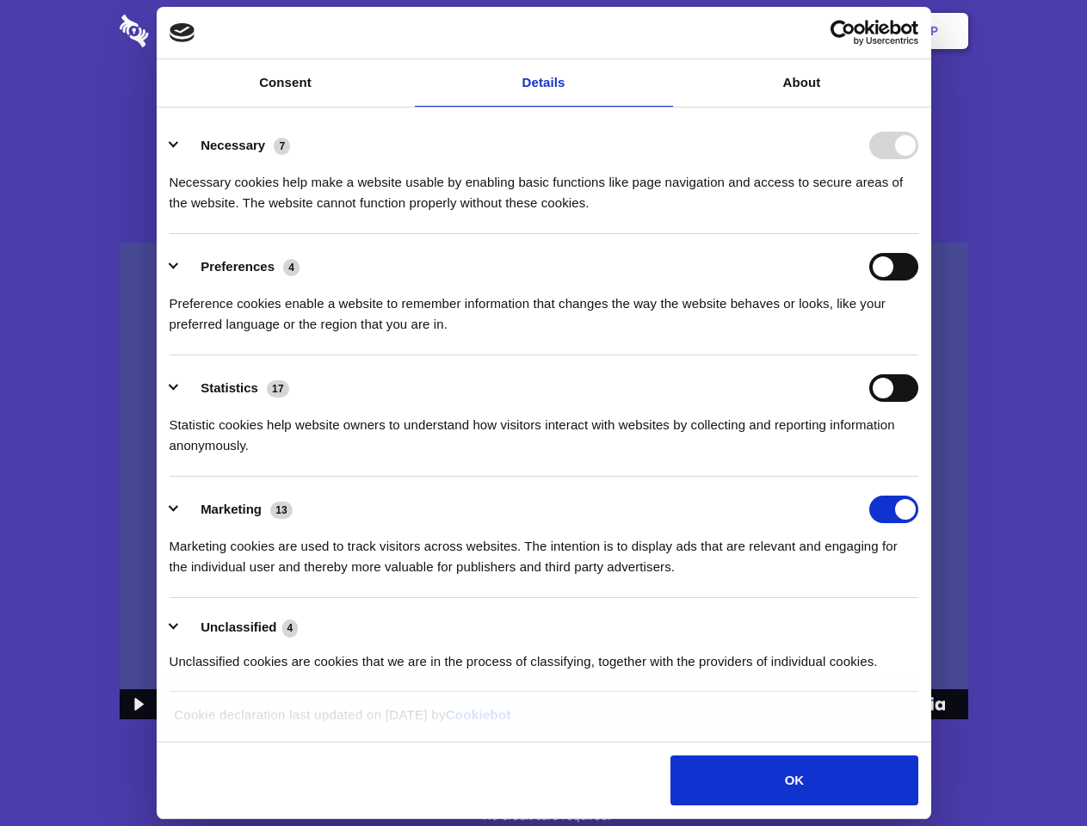  What do you see at coordinates (544, 185) in the screenshot?
I see `h4: Auto-redaction of sensitive data, encrypted data sharing and self-destructing private chats. Shar...` at bounding box center [544, 185].